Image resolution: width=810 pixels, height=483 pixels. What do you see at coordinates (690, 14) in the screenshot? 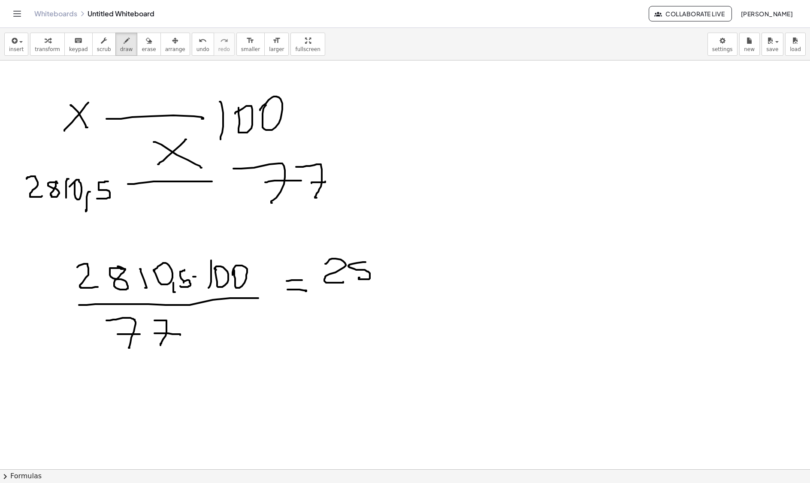
I see `button: Collaborate Live` at bounding box center [690, 14].